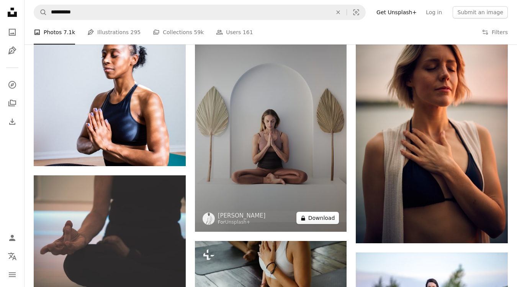  What do you see at coordinates (199, 32) in the screenshot?
I see `span: 59k` at bounding box center [199, 32].